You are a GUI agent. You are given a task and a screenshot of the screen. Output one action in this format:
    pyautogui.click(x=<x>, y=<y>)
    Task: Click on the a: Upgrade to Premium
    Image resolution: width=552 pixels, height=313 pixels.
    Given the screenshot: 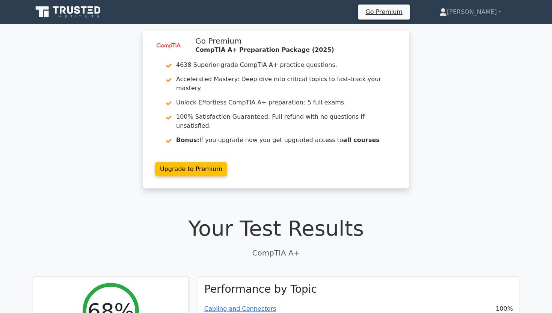 What is the action you would take?
    pyautogui.click(x=191, y=169)
    